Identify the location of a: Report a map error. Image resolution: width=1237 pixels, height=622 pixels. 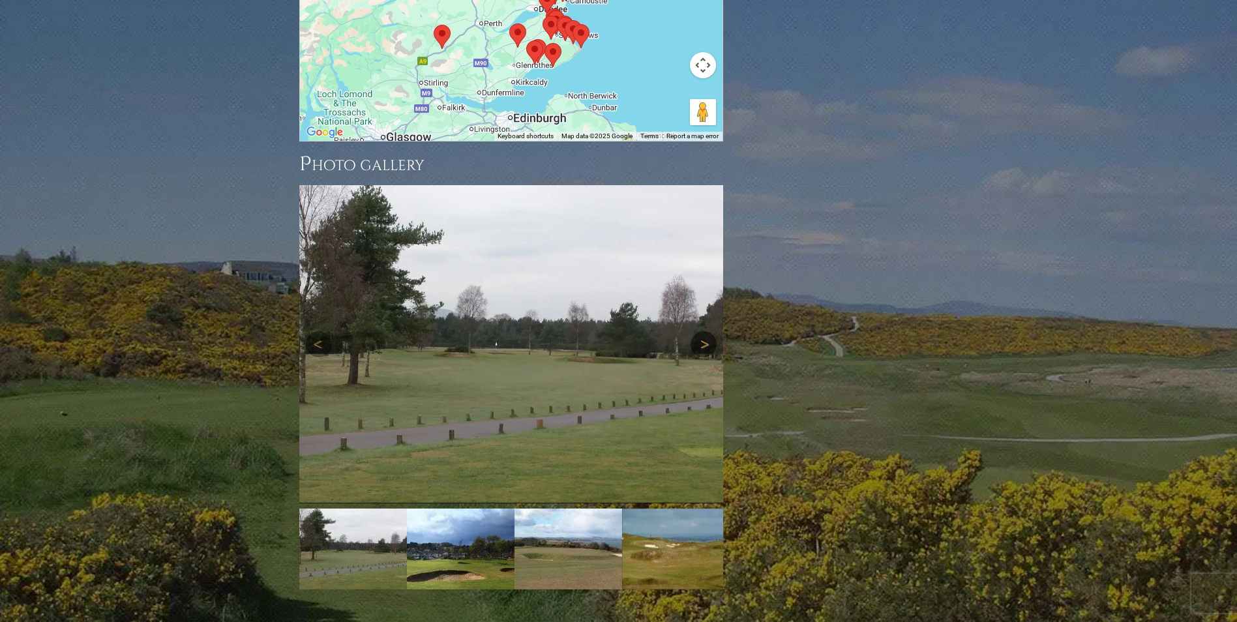
(693, 136).